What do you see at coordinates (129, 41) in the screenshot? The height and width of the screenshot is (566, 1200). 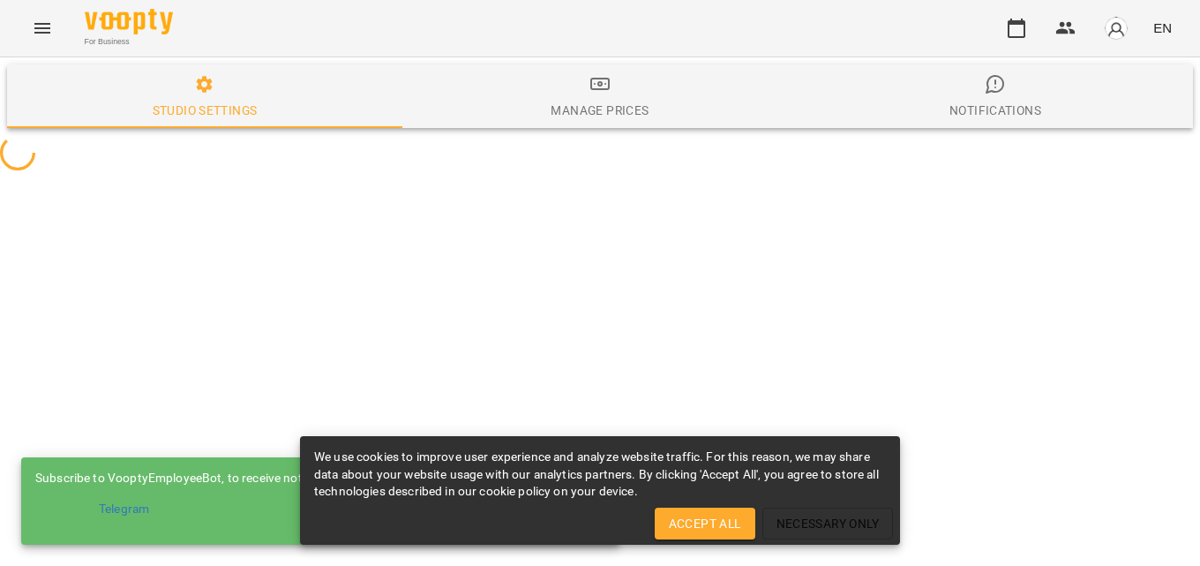 I see `span: For Business` at bounding box center [129, 41].